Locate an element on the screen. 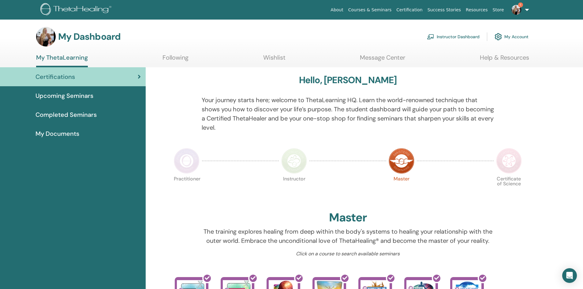  img: Certificate of Science is located at coordinates (509, 161).